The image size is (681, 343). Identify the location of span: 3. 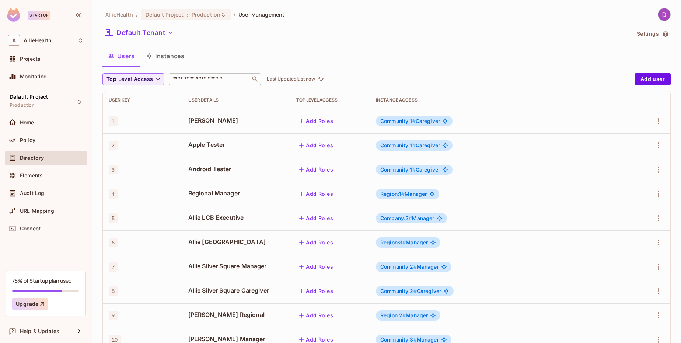
(113, 170).